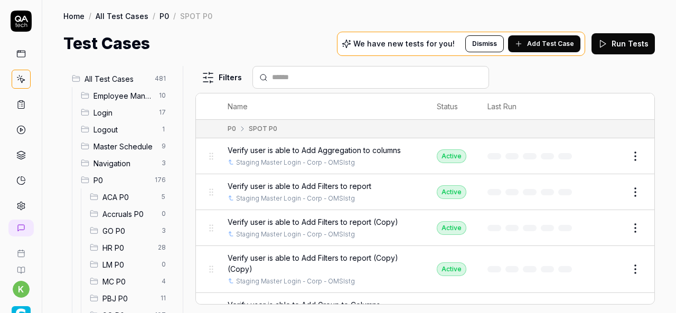 The height and width of the screenshot is (313, 676). What do you see at coordinates (129, 197) in the screenshot?
I see `span: ACA P0` at bounding box center [129, 197].